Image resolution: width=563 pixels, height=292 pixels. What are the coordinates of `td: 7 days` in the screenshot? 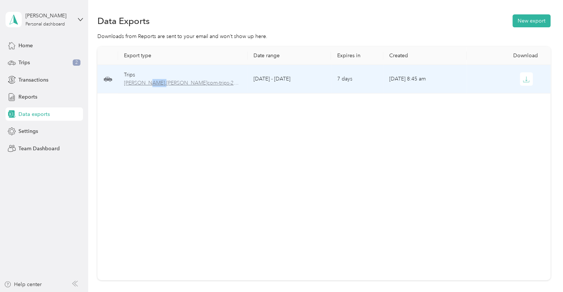 It's located at (357, 79).